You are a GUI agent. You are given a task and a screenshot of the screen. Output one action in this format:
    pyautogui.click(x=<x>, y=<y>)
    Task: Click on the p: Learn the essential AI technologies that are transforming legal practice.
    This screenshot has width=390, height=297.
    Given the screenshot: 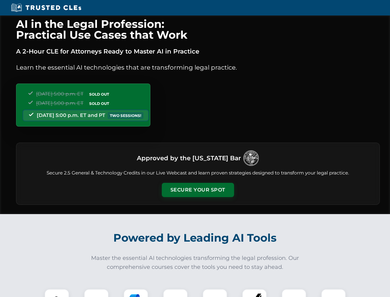 What is the action you would take?
    pyautogui.click(x=198, y=67)
    